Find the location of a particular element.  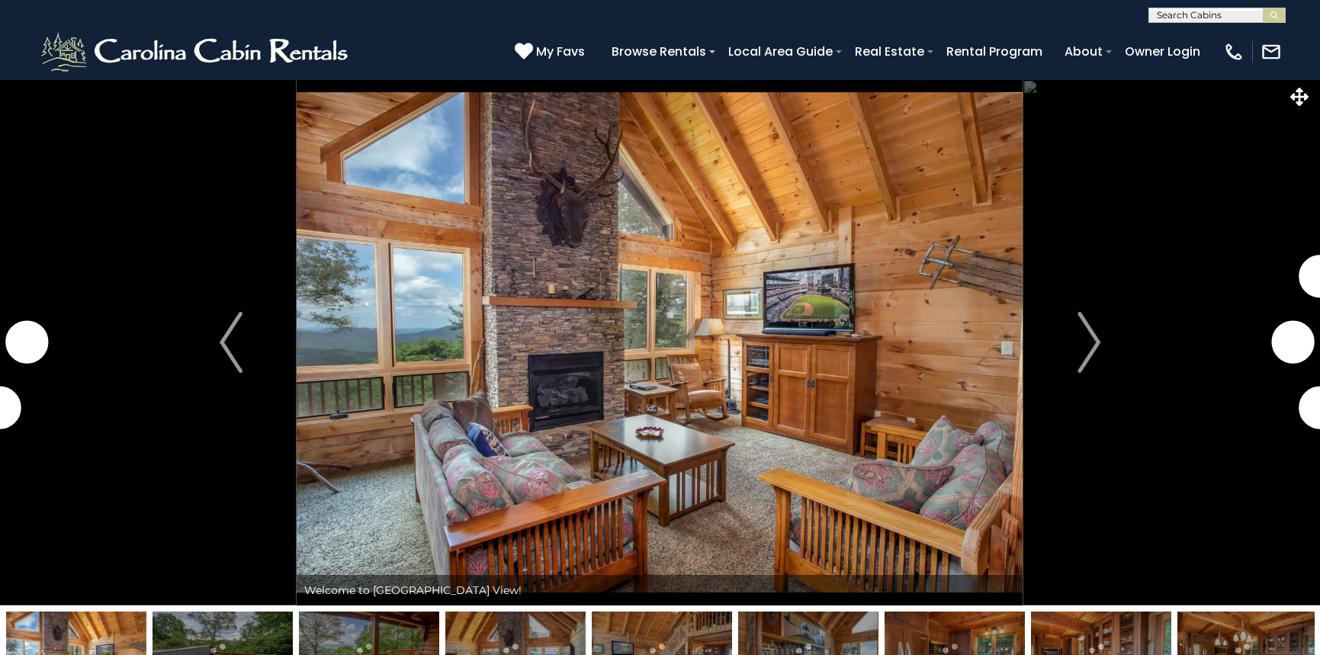

a: About is located at coordinates (1084, 51).